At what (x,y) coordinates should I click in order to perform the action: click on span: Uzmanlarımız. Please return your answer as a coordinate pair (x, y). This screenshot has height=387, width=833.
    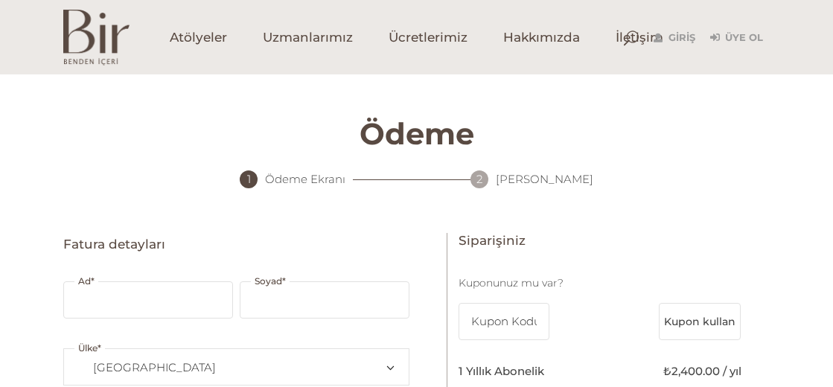
    Looking at the image, I should click on (308, 37).